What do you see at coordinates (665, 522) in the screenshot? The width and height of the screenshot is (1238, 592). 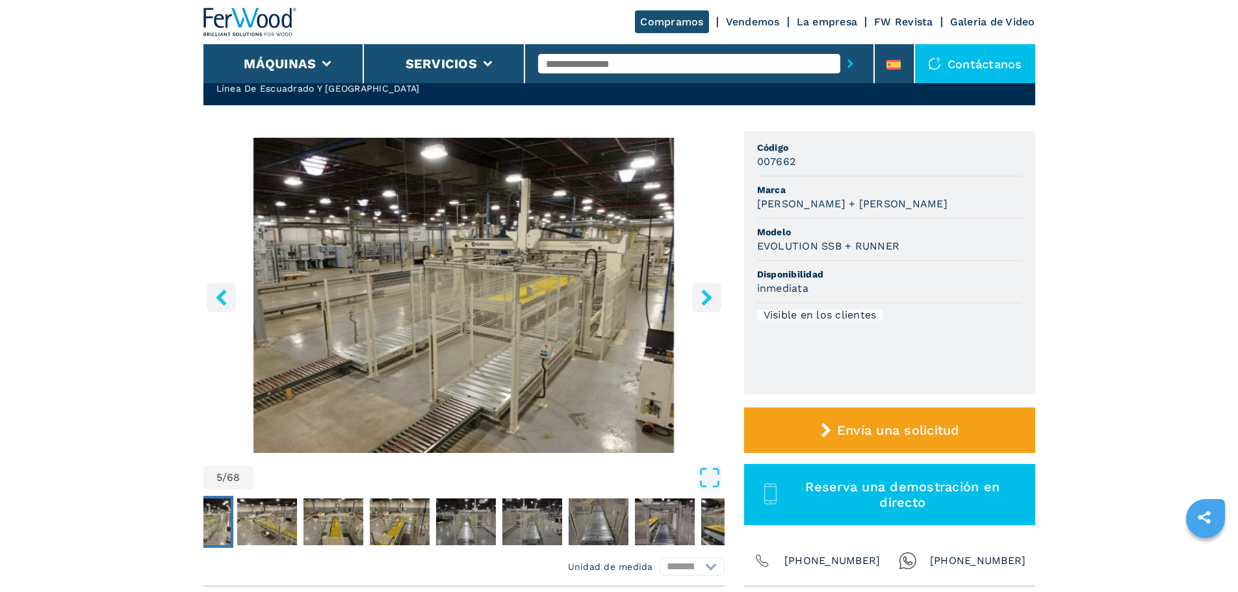 I see `button: Go to Slide 12` at bounding box center [665, 522].